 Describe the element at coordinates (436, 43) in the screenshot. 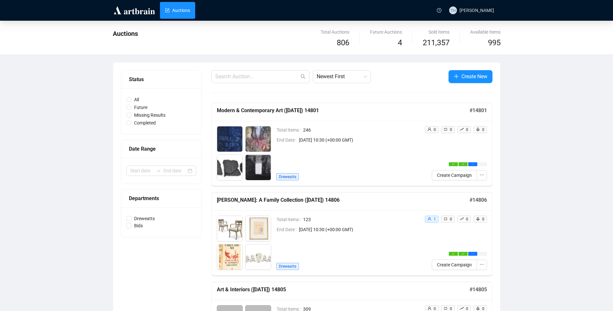

I see `span: 211,357` at that location.